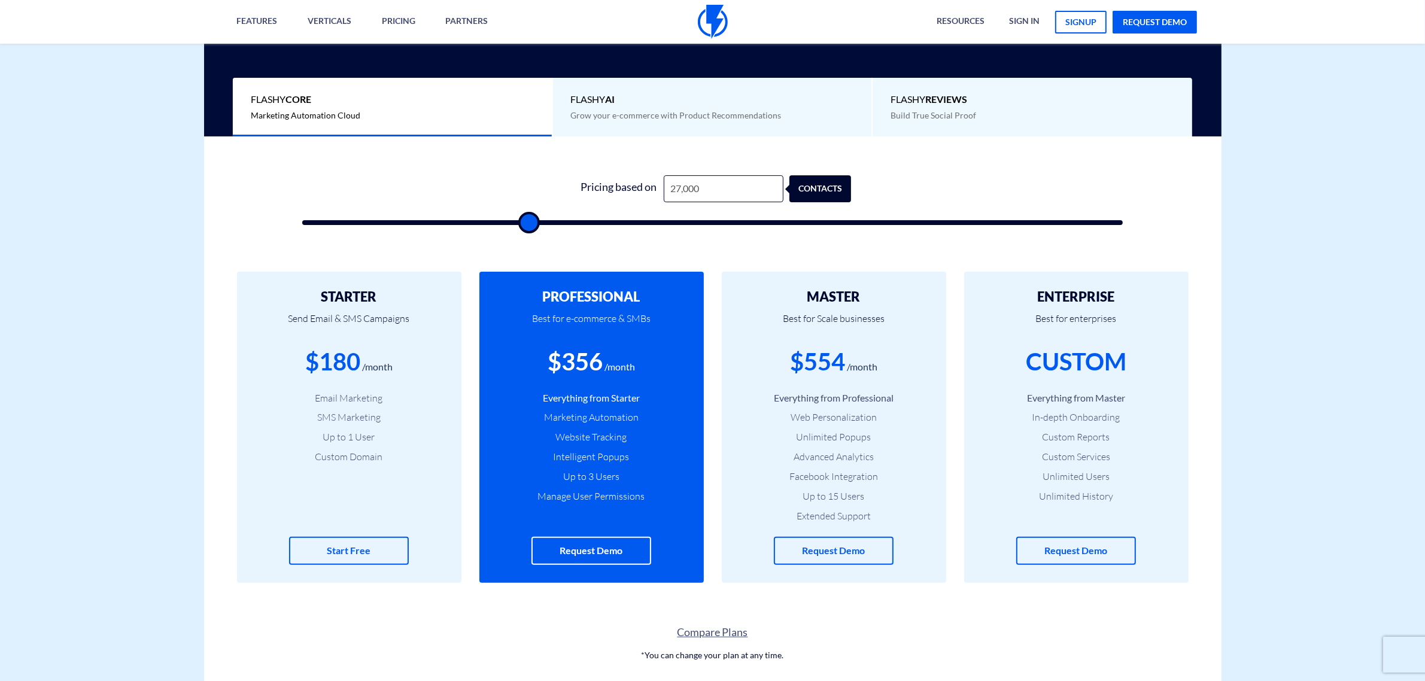 The height and width of the screenshot is (681, 1425). I want to click on div: contacts, so click(838, 189).